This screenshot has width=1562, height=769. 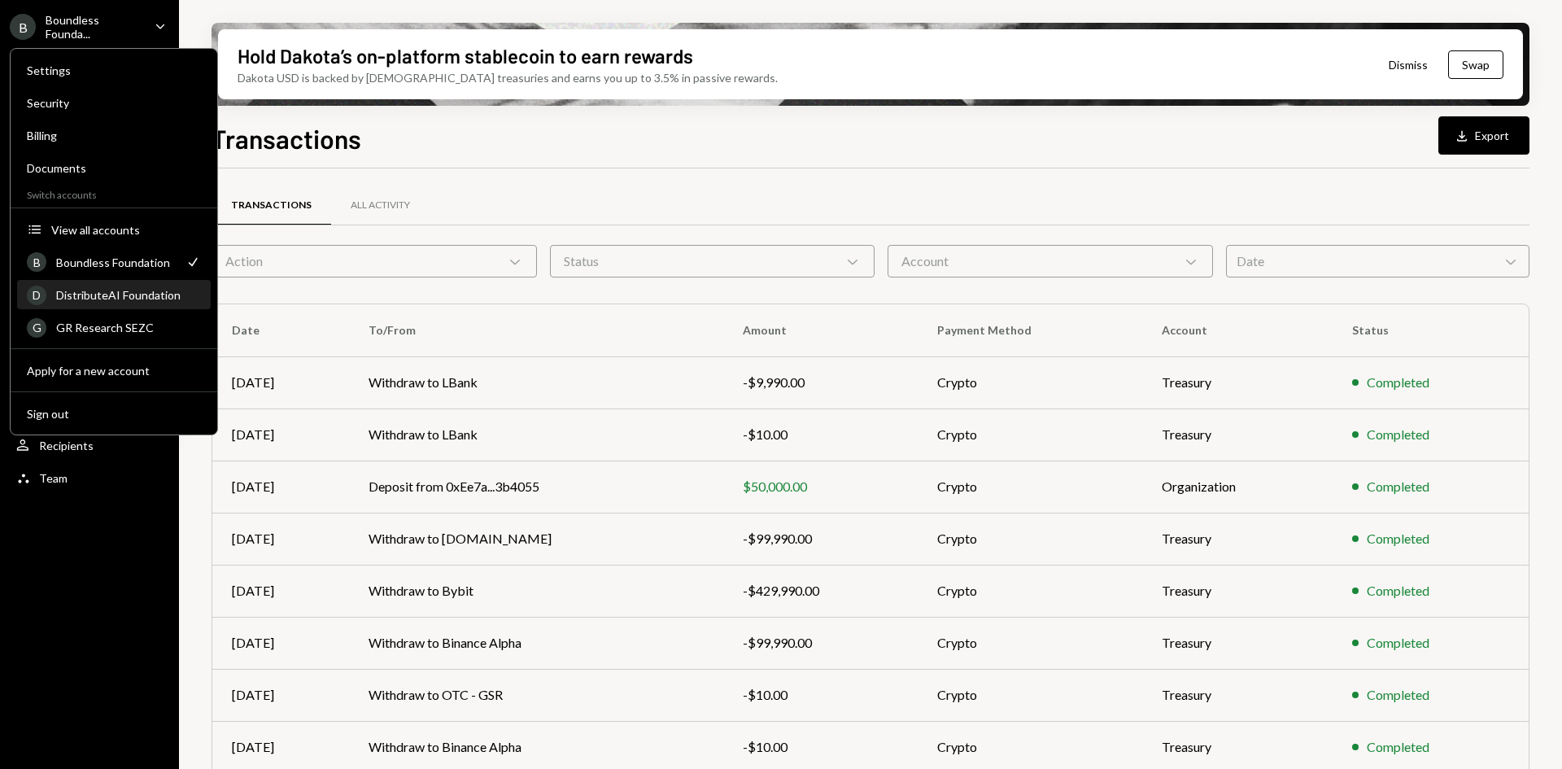 I want to click on div: Status, so click(x=713, y=261).